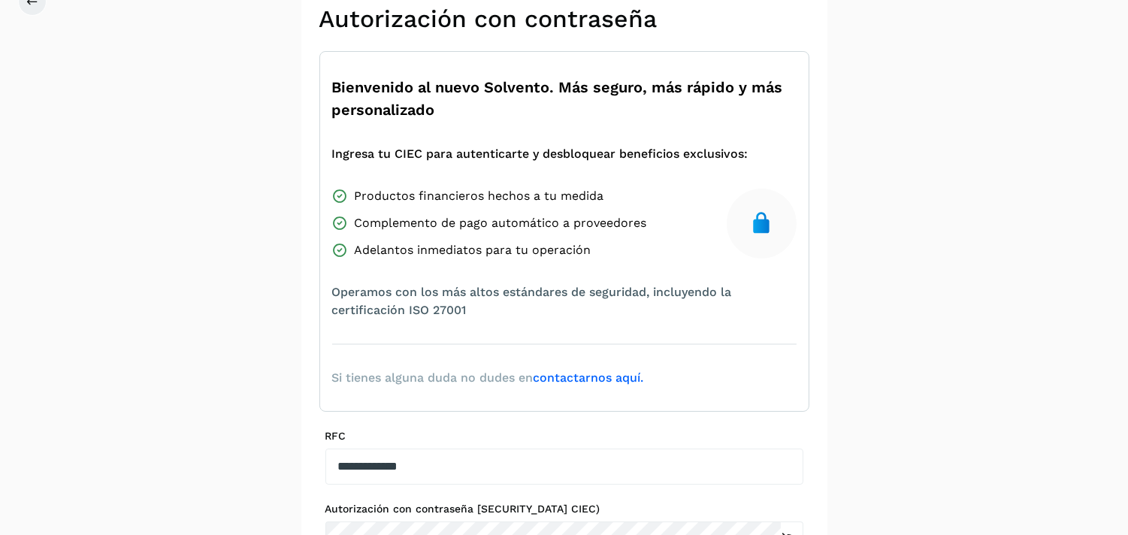 This screenshot has height=535, width=1128. Describe the element at coordinates (565, 301) in the screenshot. I see `span: Operamos con los más altos estándares de seguridad, incluyendo la certificación ISO 27001` at that location.